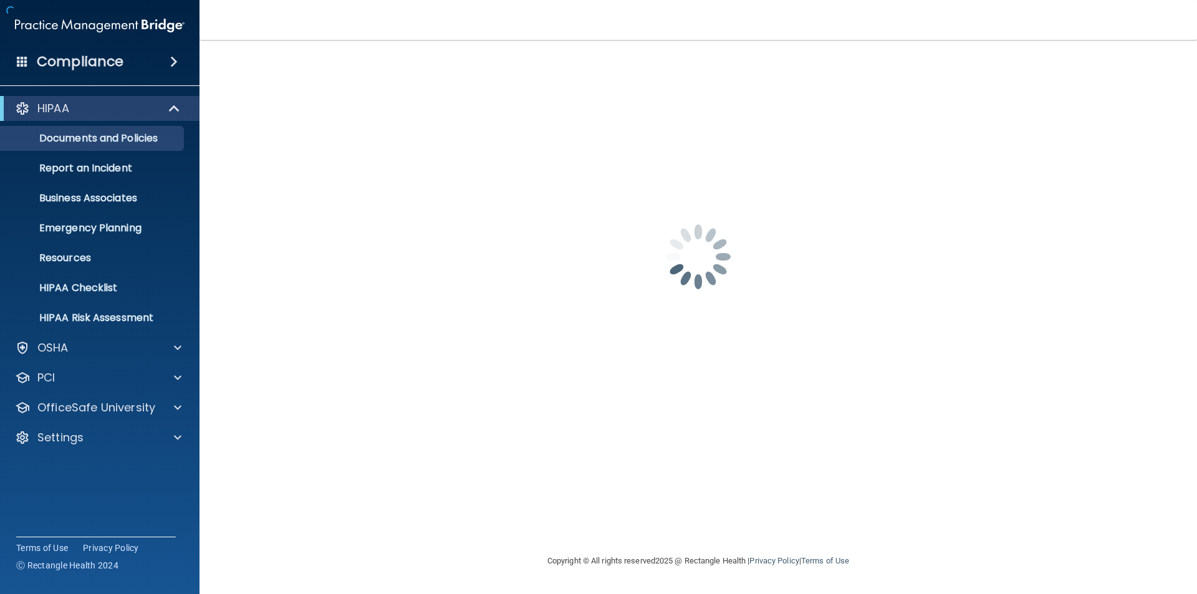 The height and width of the screenshot is (594, 1197). I want to click on h4: Compliance, so click(80, 62).